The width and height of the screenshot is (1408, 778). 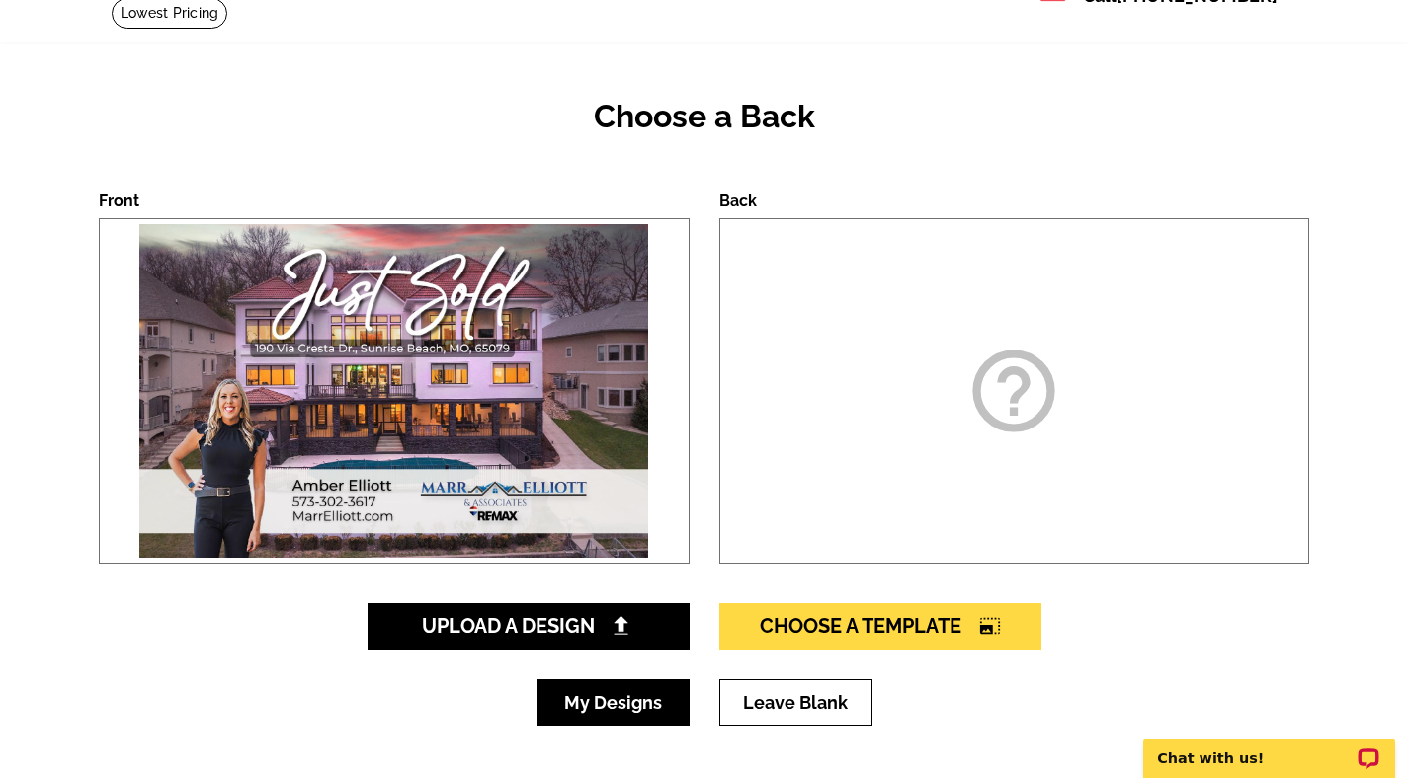 What do you see at coordinates (880, 626) in the screenshot?
I see `span: Choose A Template` at bounding box center [880, 626].